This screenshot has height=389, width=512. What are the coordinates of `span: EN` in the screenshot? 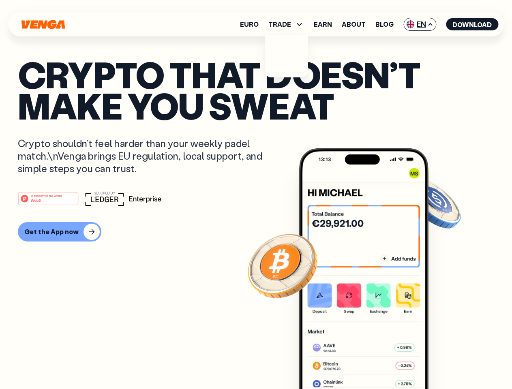 It's located at (419, 24).